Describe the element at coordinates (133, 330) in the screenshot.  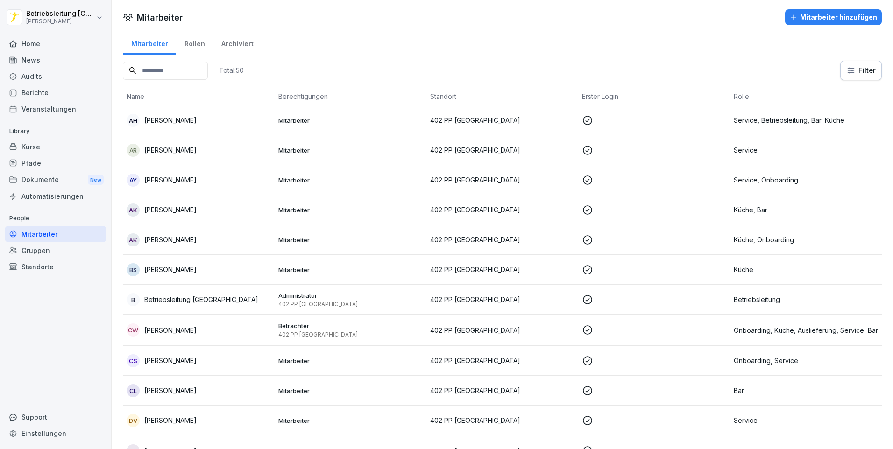
I see `div: CW` at that location.